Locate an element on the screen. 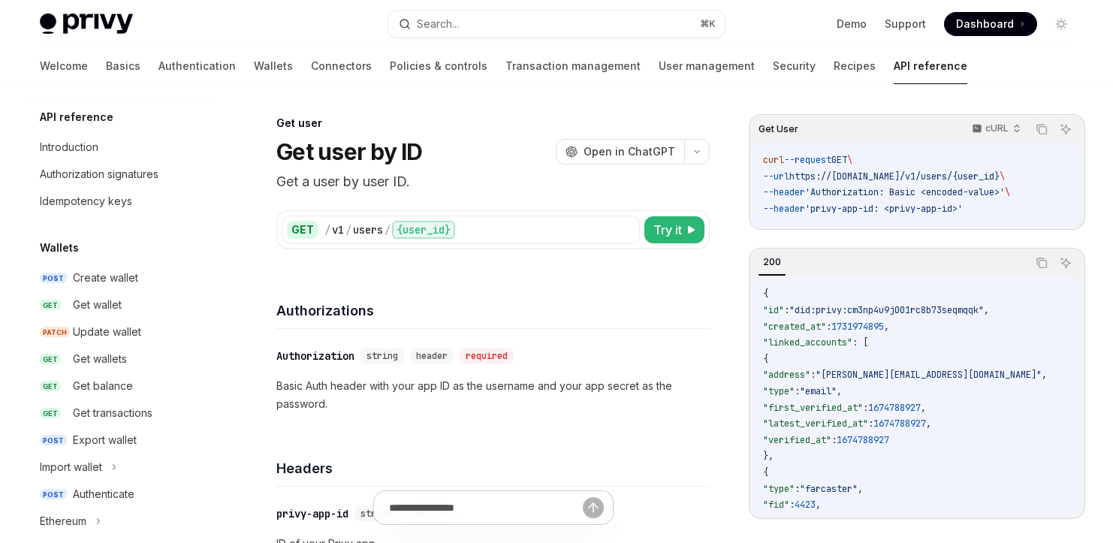  span: --url is located at coordinates (776, 177).